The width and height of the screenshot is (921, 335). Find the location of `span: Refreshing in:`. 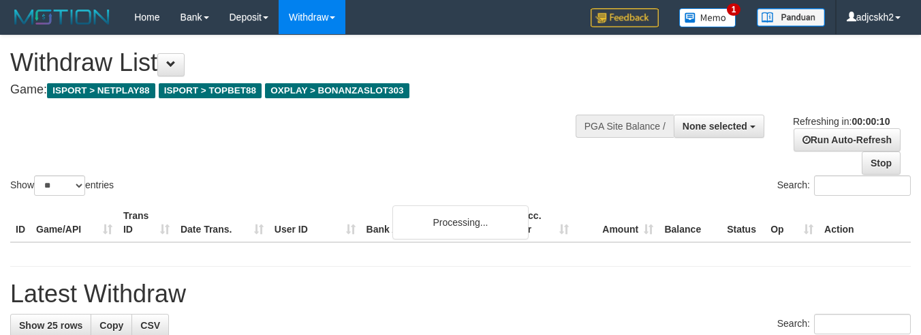

span: Refreshing in: is located at coordinates (842, 121).